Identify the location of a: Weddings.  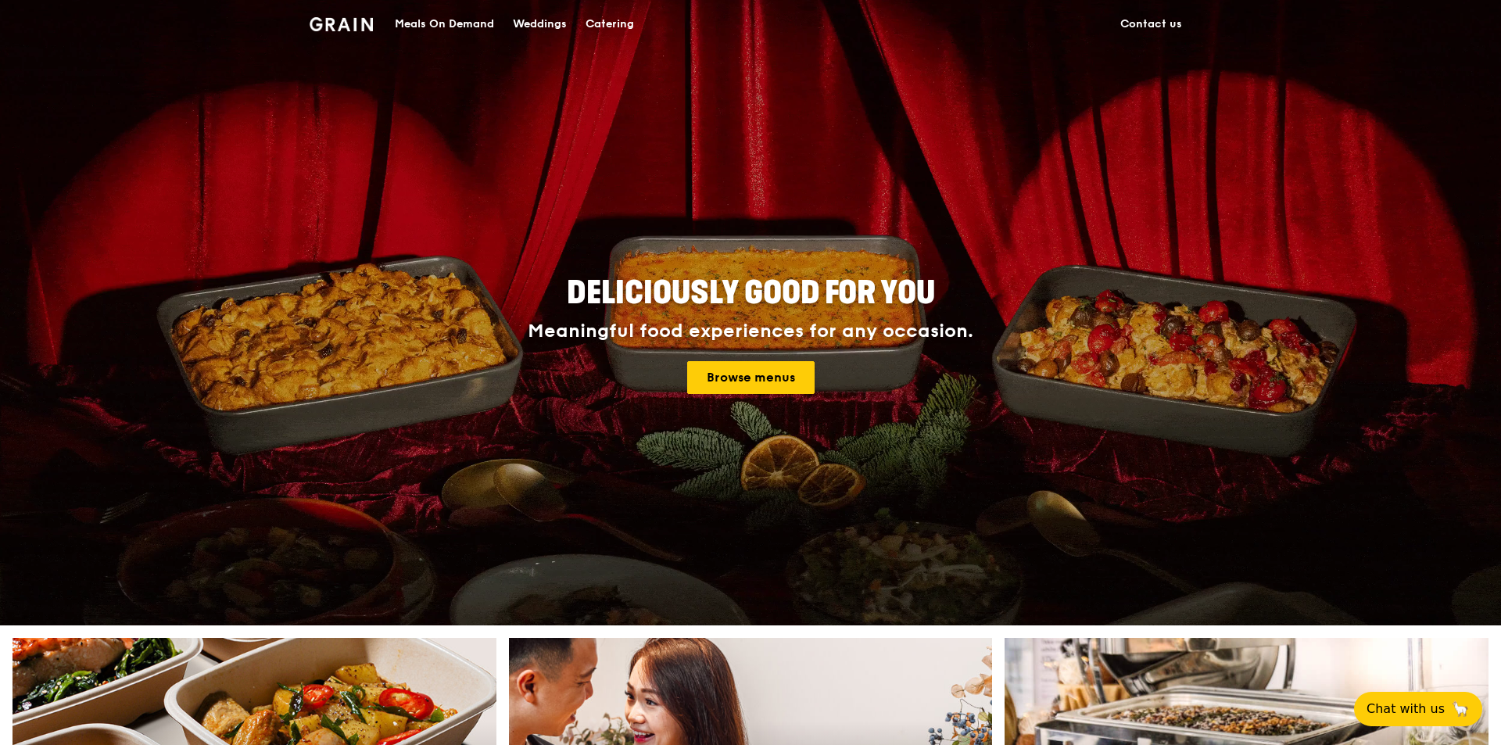
(539, 24).